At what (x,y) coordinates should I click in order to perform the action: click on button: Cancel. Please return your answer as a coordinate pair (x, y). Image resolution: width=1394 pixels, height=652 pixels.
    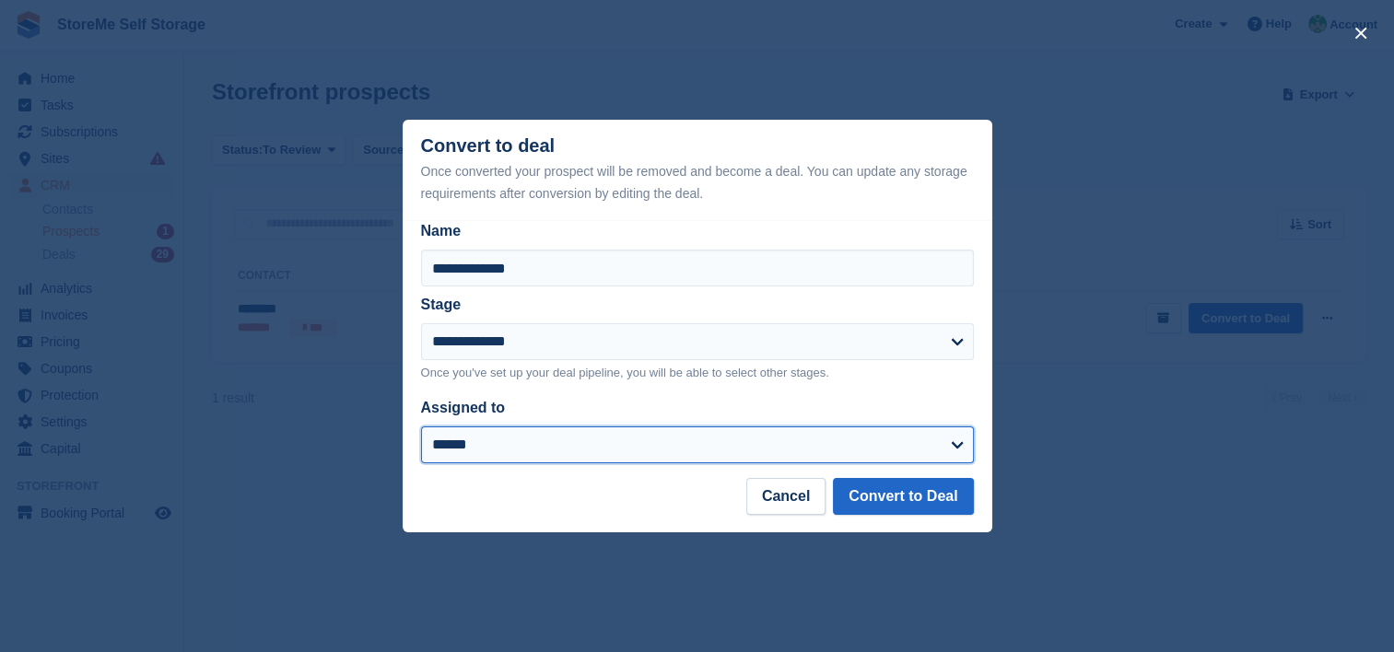
    Looking at the image, I should click on (786, 497).